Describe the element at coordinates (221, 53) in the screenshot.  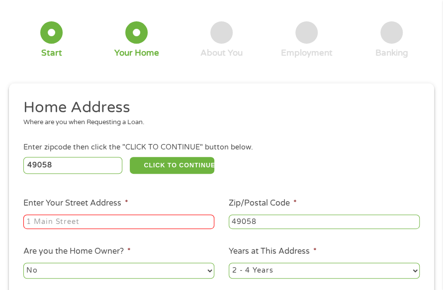
I see `div: About You` at that location.